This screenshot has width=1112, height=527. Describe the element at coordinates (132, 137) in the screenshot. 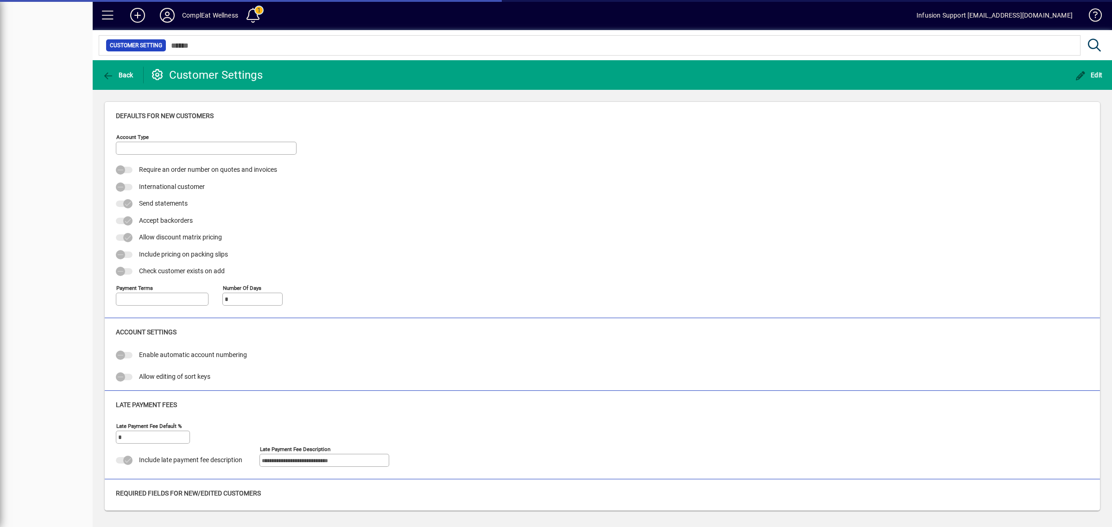

I see `mat-label: Account Type` at that location.